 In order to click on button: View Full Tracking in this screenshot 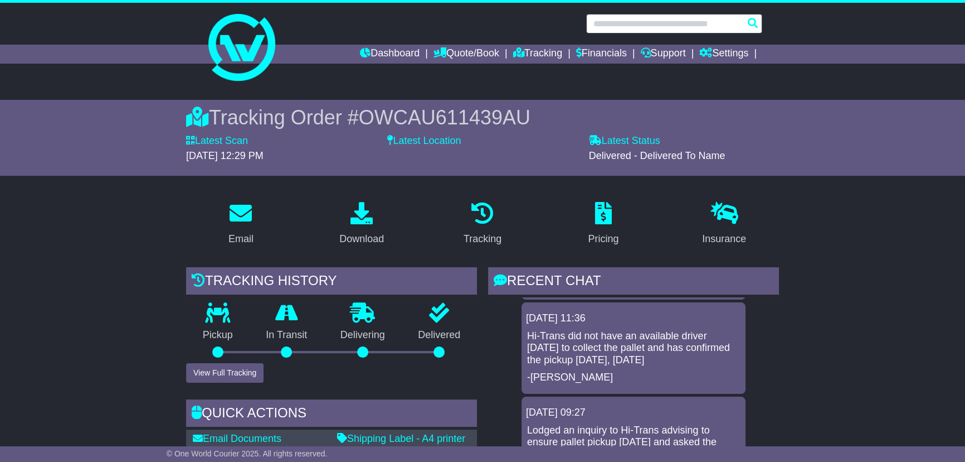, I will do `click(225, 372)`.